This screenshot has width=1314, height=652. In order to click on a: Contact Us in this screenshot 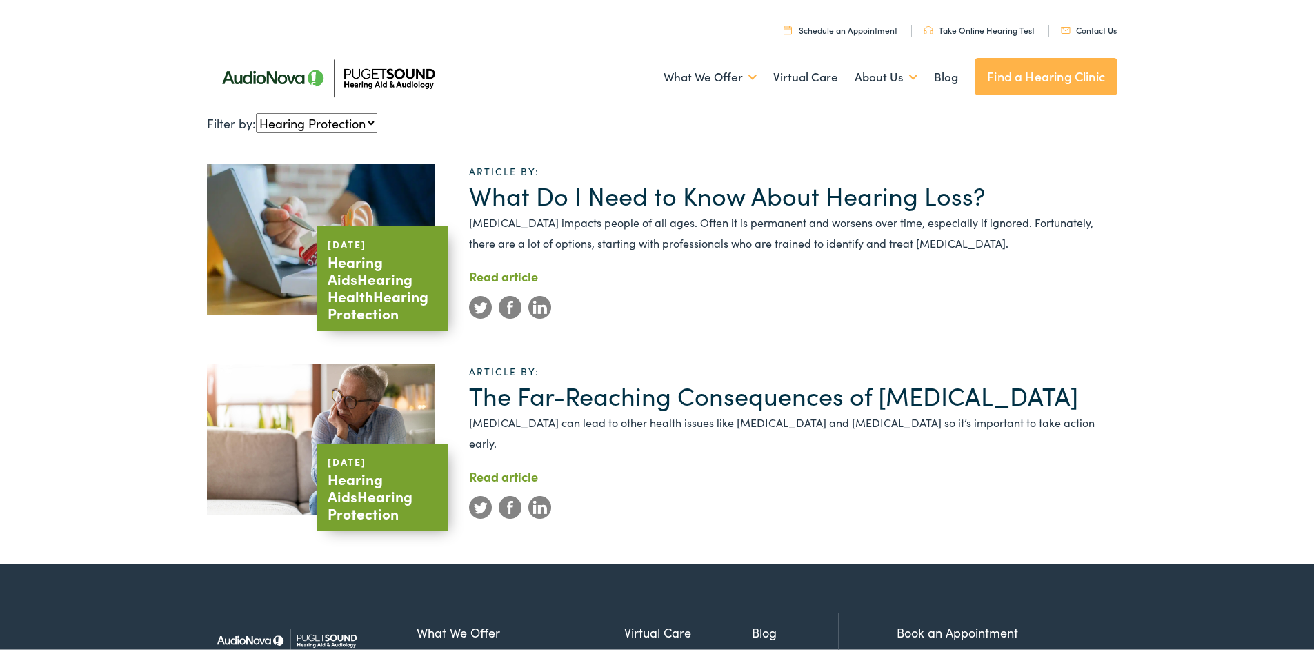, I will do `click(1088, 27)`.